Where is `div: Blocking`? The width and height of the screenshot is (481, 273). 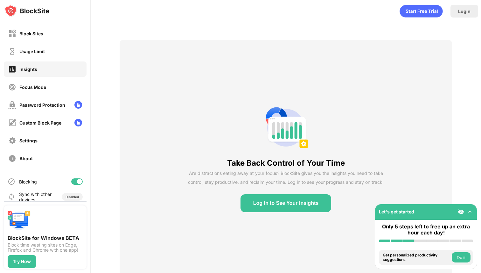 div: Blocking is located at coordinates (28, 181).